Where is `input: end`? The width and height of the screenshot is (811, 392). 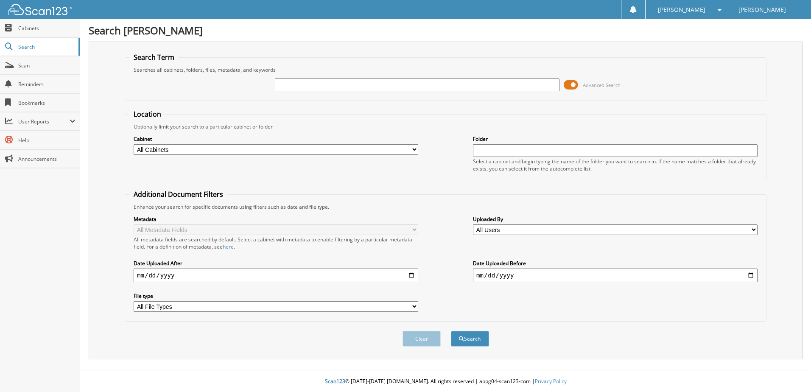 input: end is located at coordinates (615, 275).